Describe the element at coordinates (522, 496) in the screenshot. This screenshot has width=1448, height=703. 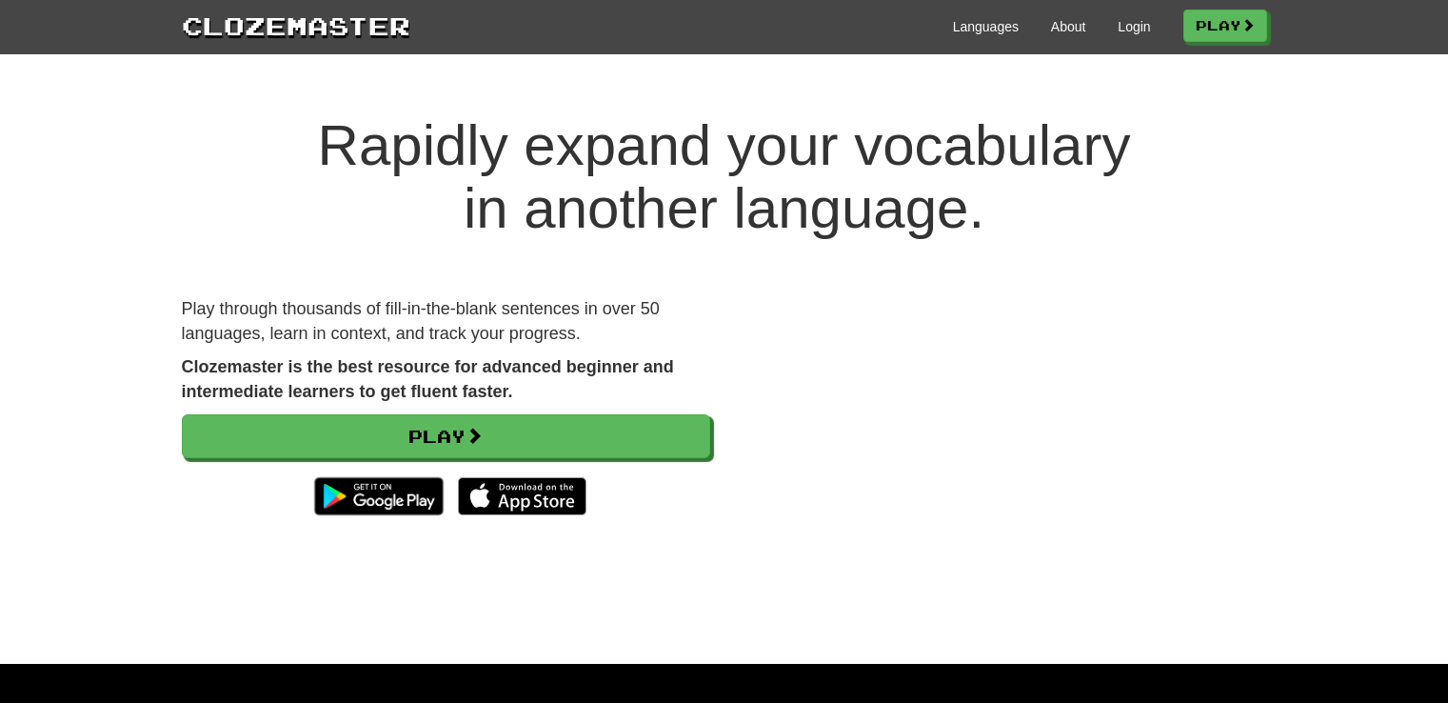
I see `img: Download_on_the_App_Store_Badge_US-UK_135x40-25178aeef6eb6b83b96f5f2d004eda3bffbb37122de64afbaef7...` at that location.